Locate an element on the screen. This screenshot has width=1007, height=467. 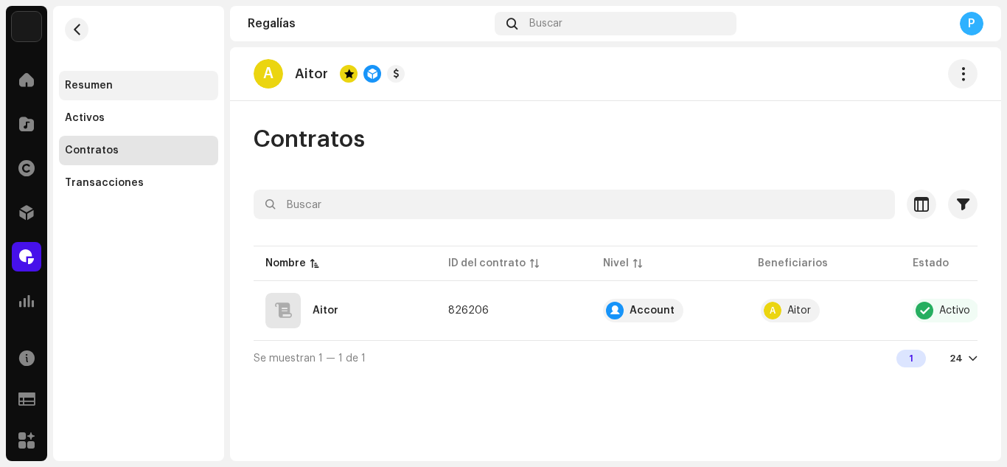
div: 24 is located at coordinates (956, 358).